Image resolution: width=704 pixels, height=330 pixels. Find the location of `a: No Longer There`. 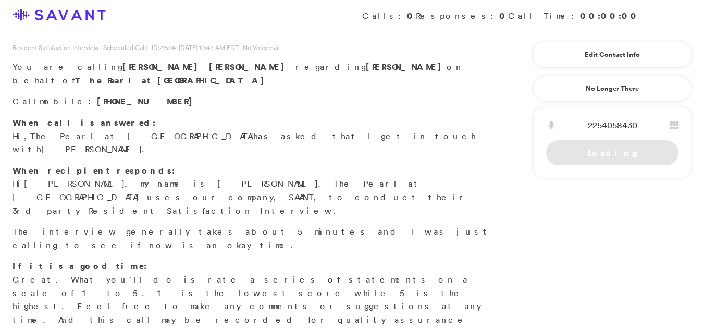

a: No Longer There is located at coordinates (612, 89).